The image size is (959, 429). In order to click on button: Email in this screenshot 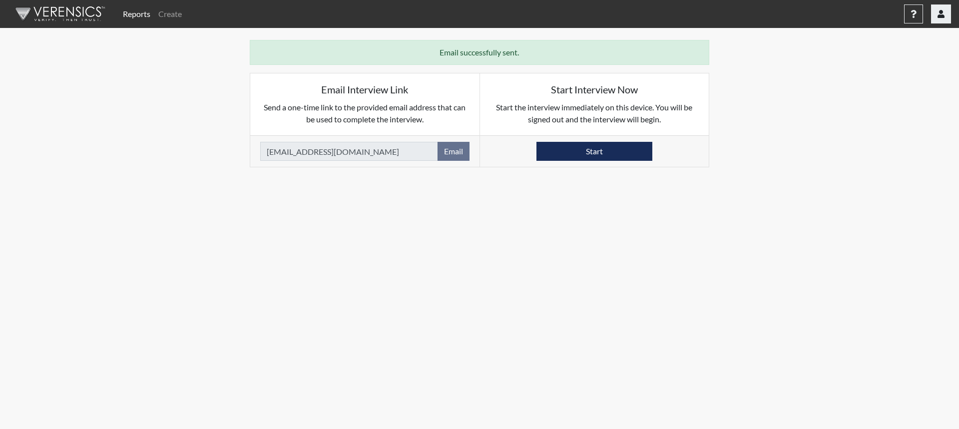, I will do `click(453, 151)`.